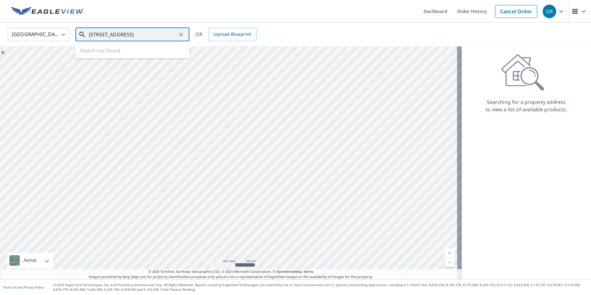 This screenshot has height=295, width=591. What do you see at coordinates (47, 11) in the screenshot?
I see `img: EV Logo` at bounding box center [47, 11].